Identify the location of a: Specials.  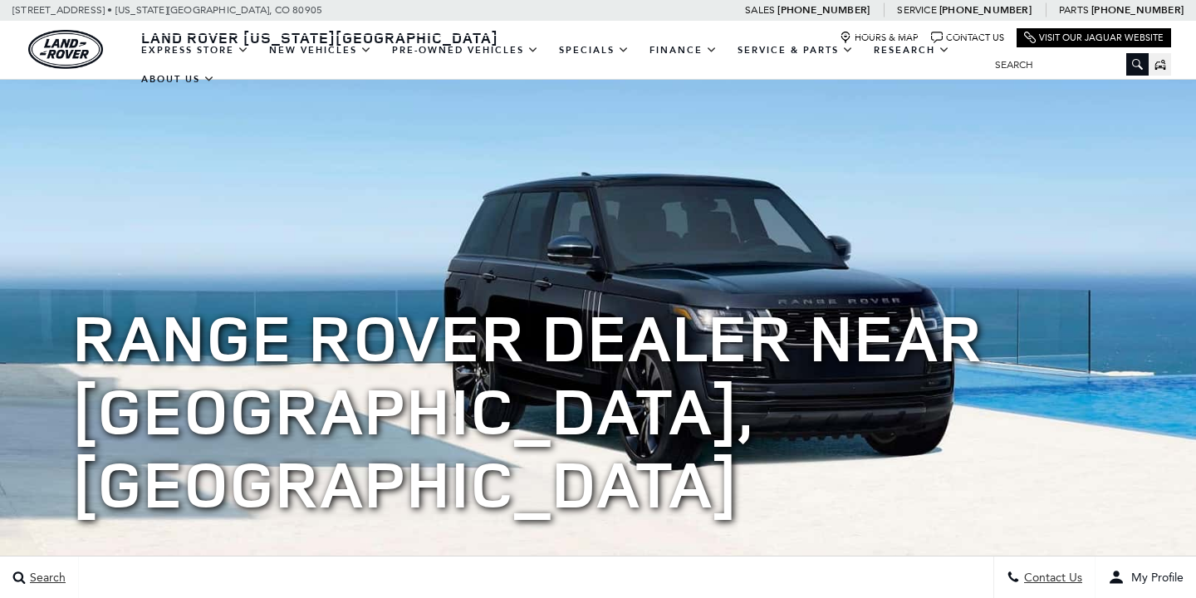
(594, 50).